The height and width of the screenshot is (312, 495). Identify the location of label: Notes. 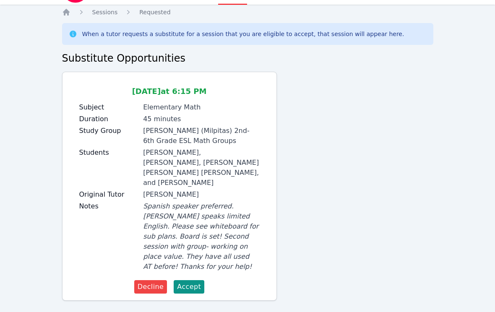
(109, 207).